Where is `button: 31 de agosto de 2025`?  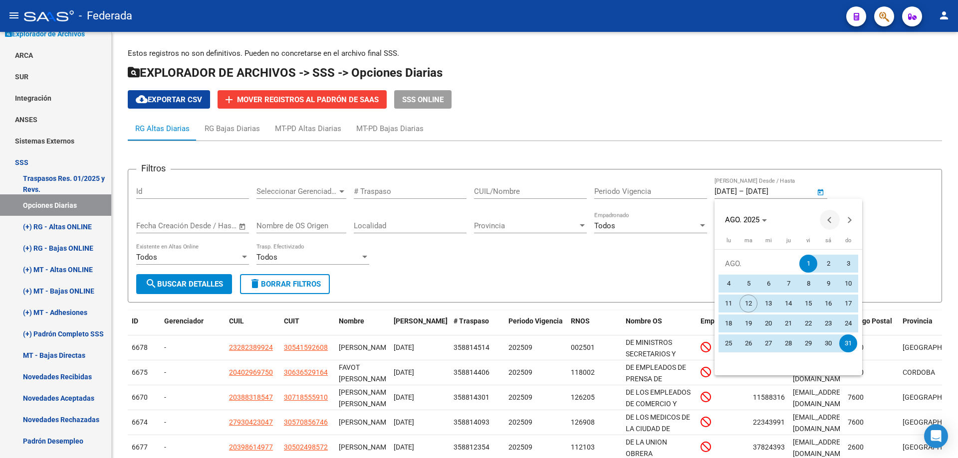
button: 31 de agosto de 2025 is located at coordinates (848, 344).